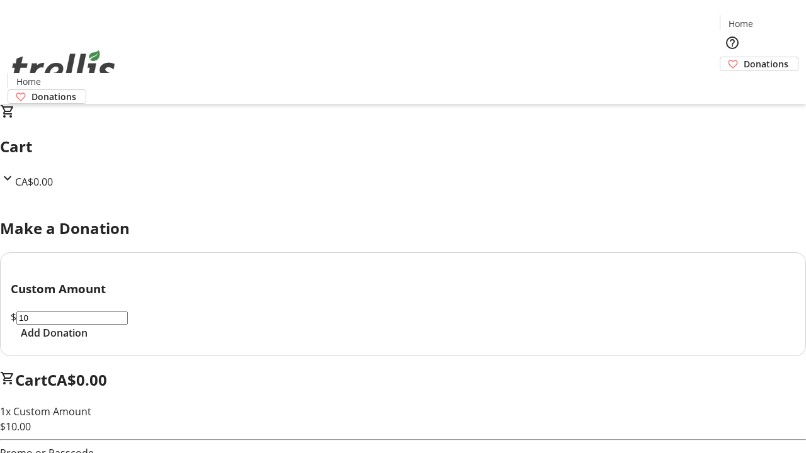 This screenshot has width=806, height=453. What do you see at coordinates (403, 289) in the screenshot?
I see `h3: Custom Amount` at bounding box center [403, 289].